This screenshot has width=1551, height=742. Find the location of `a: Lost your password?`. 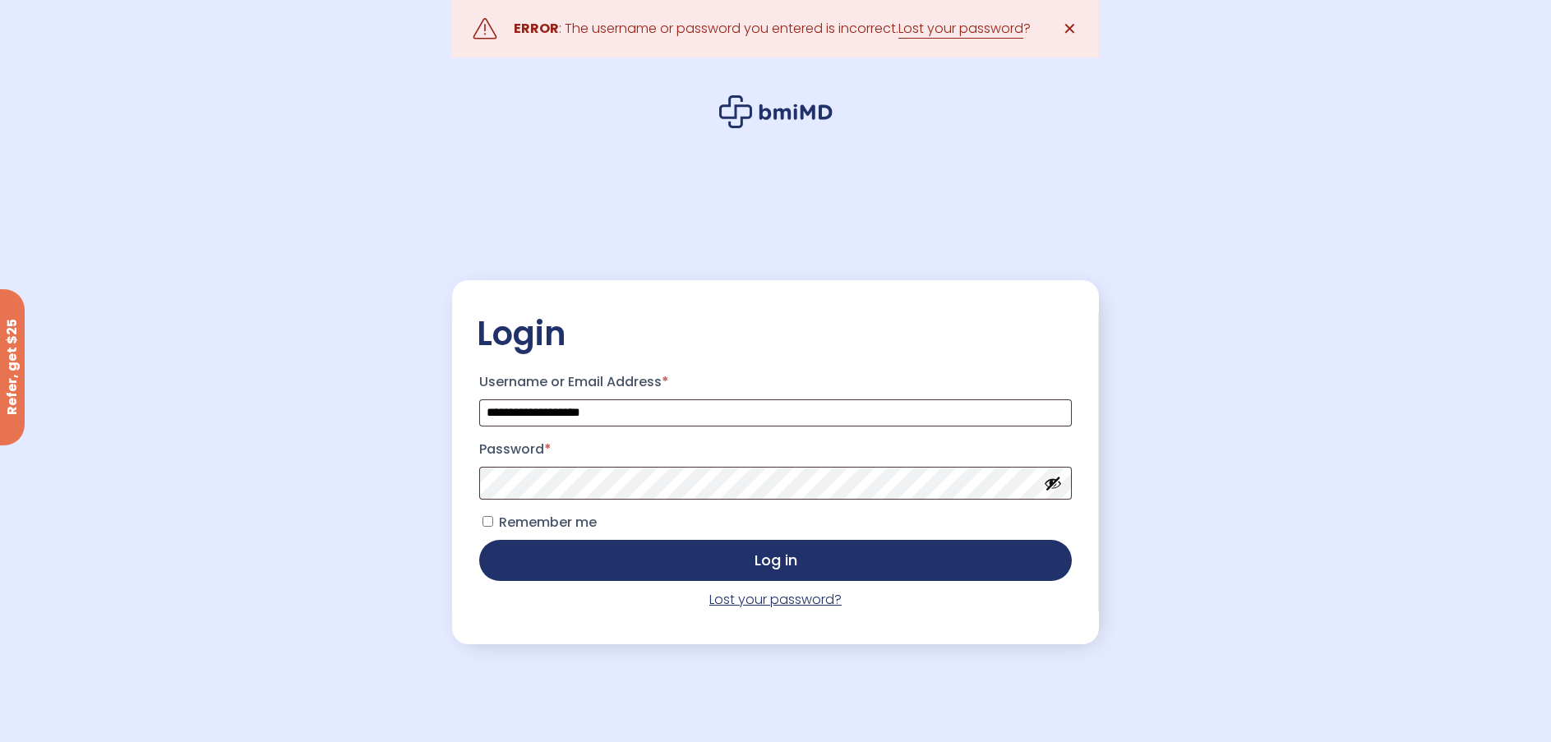

a: Lost your password? is located at coordinates (775, 599).